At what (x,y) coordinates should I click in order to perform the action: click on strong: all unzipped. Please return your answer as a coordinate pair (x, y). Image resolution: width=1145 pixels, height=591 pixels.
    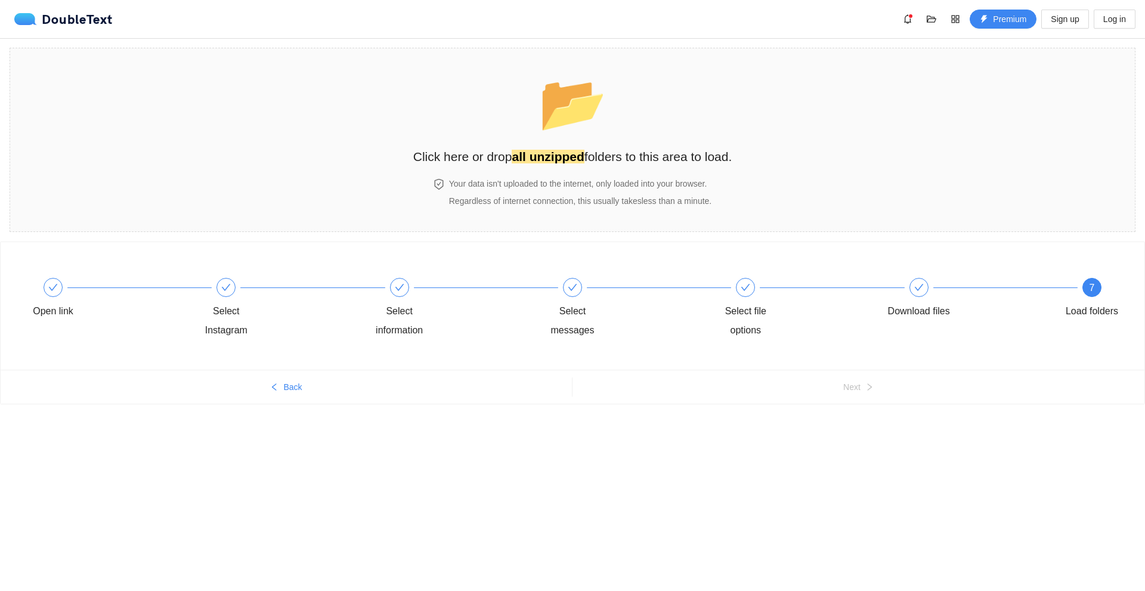
    Looking at the image, I should click on (547, 156).